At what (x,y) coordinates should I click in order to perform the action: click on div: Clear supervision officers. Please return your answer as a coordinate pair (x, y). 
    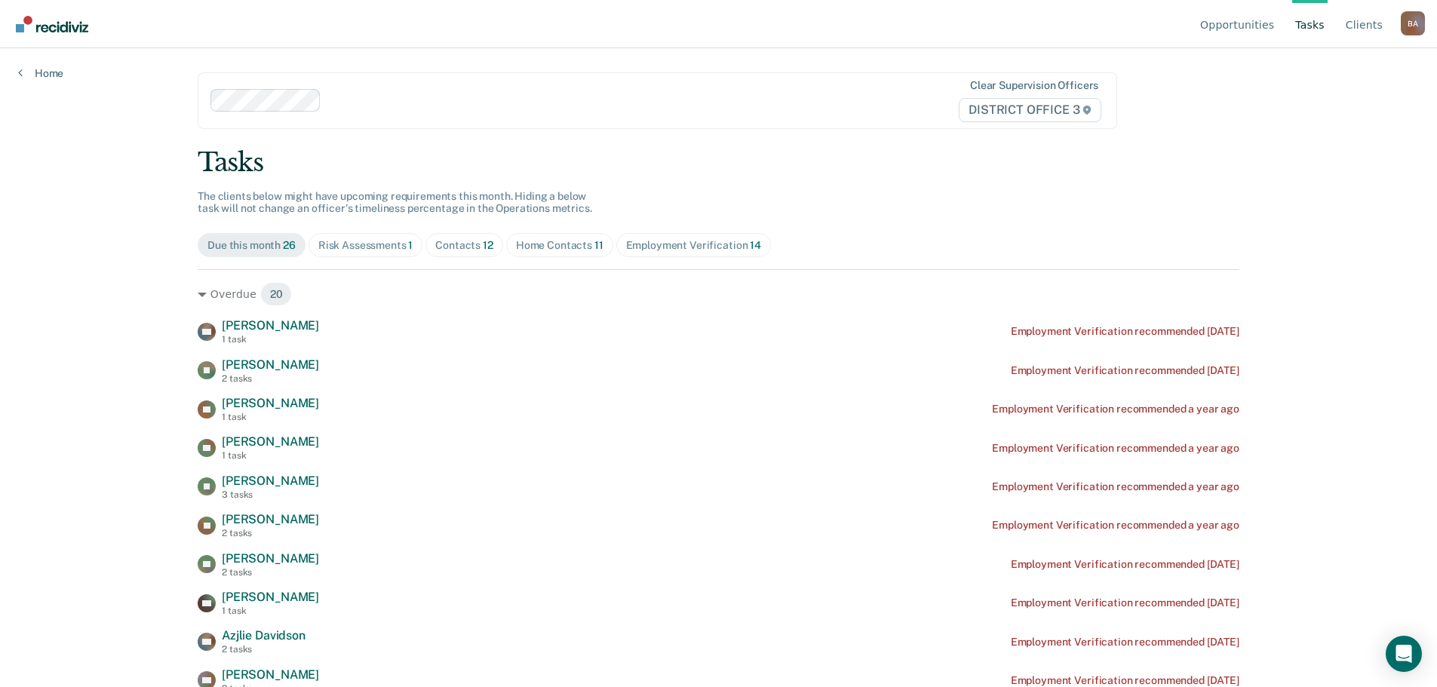
    Looking at the image, I should click on (1034, 85).